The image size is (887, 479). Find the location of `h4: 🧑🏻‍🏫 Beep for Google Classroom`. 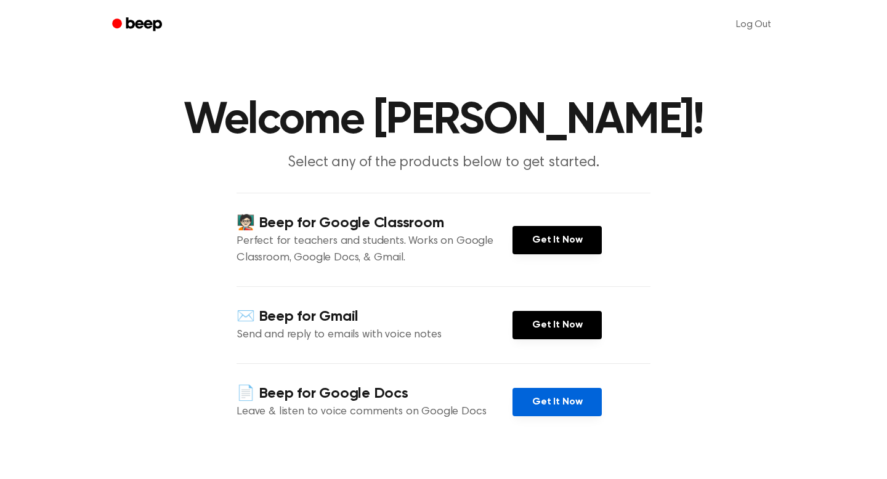

h4: 🧑🏻‍🏫 Beep for Google Classroom is located at coordinates (375, 223).